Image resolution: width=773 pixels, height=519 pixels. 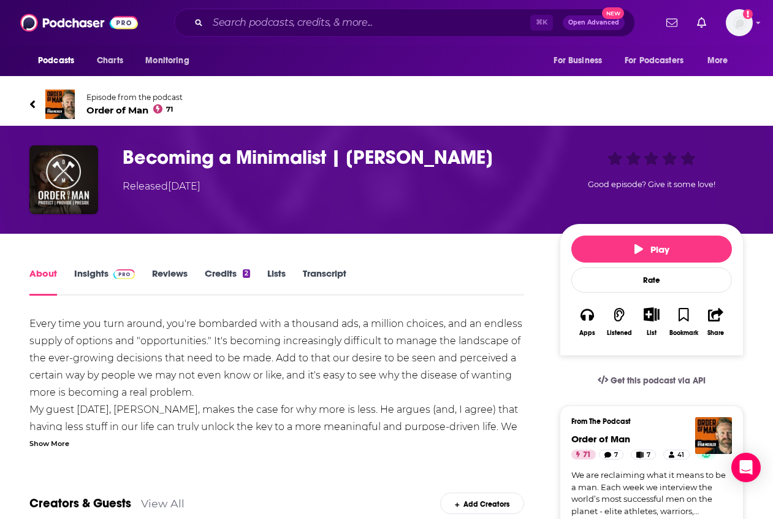 I want to click on button: Show profile menu, so click(x=740, y=23).